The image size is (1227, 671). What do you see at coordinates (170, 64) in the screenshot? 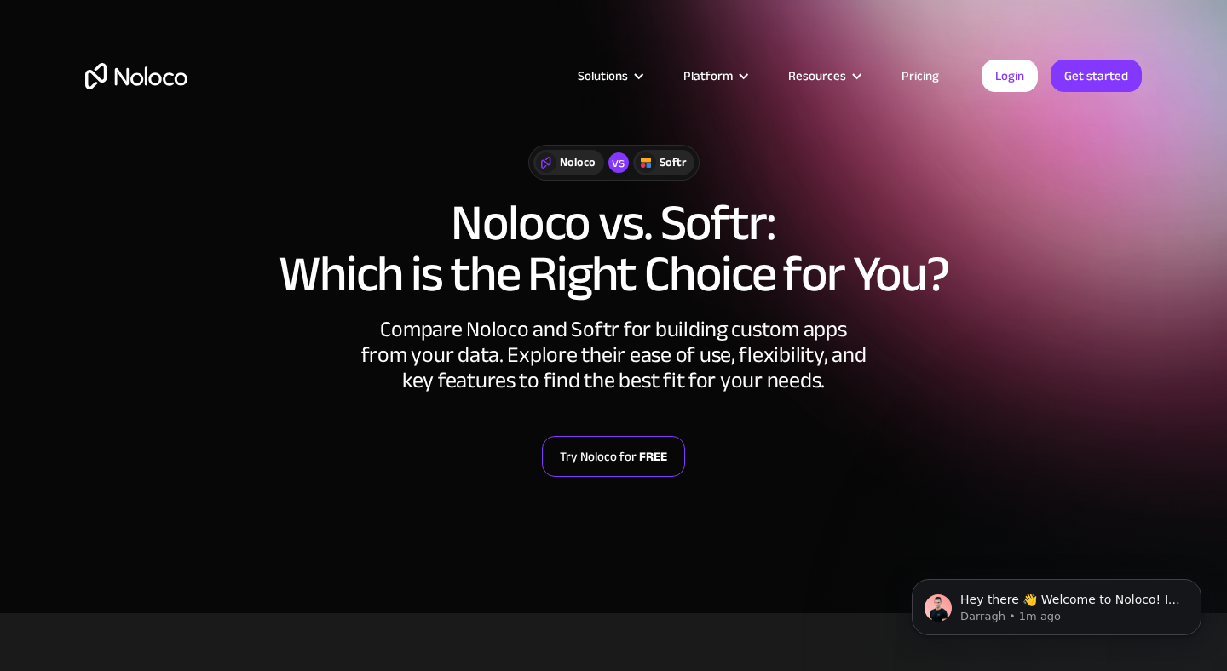
I see `div: message notification from Darragh, 1m ago. Hey there 👋 Welcome to Noloco! If you have any questio...` at bounding box center [170, 64].